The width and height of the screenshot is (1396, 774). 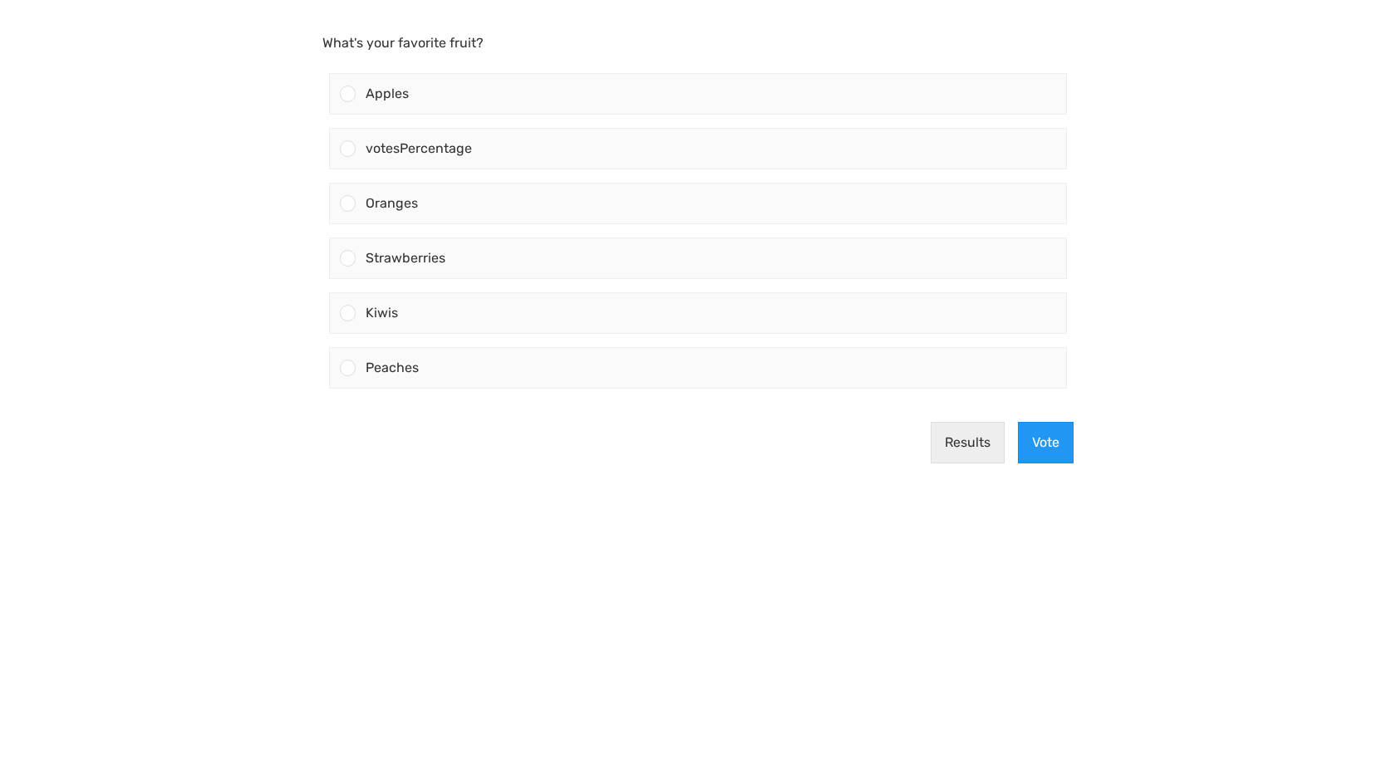 What do you see at coordinates (1045, 443) in the screenshot?
I see `button: Vote` at bounding box center [1045, 443].